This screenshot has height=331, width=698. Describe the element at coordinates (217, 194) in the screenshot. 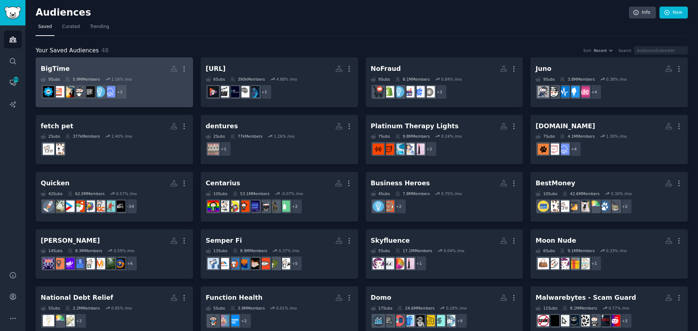

I see `div: 10 Sub s` at that location.